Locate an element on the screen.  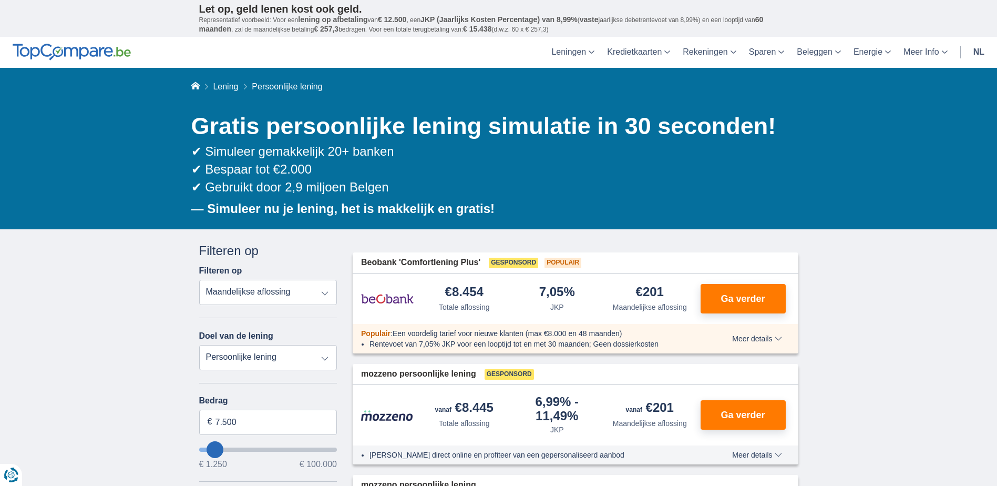
span: € 1.250 is located at coordinates (213, 464).